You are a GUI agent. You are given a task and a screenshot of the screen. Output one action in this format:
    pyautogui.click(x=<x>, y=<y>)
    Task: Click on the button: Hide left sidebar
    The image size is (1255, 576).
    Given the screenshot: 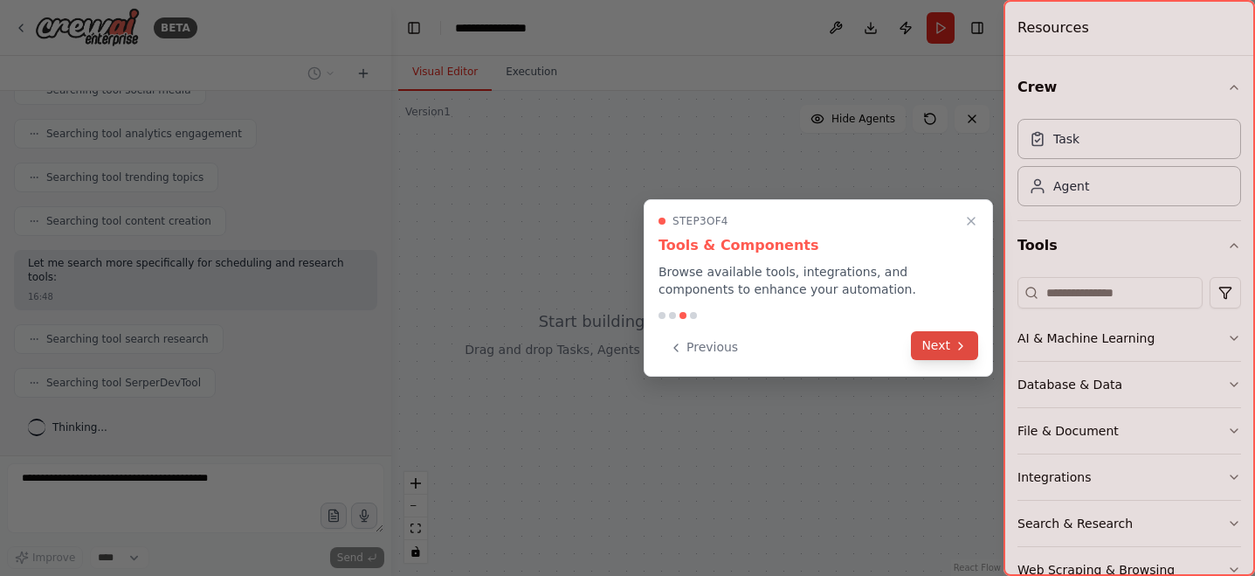 What is the action you would take?
    pyautogui.click(x=414, y=28)
    